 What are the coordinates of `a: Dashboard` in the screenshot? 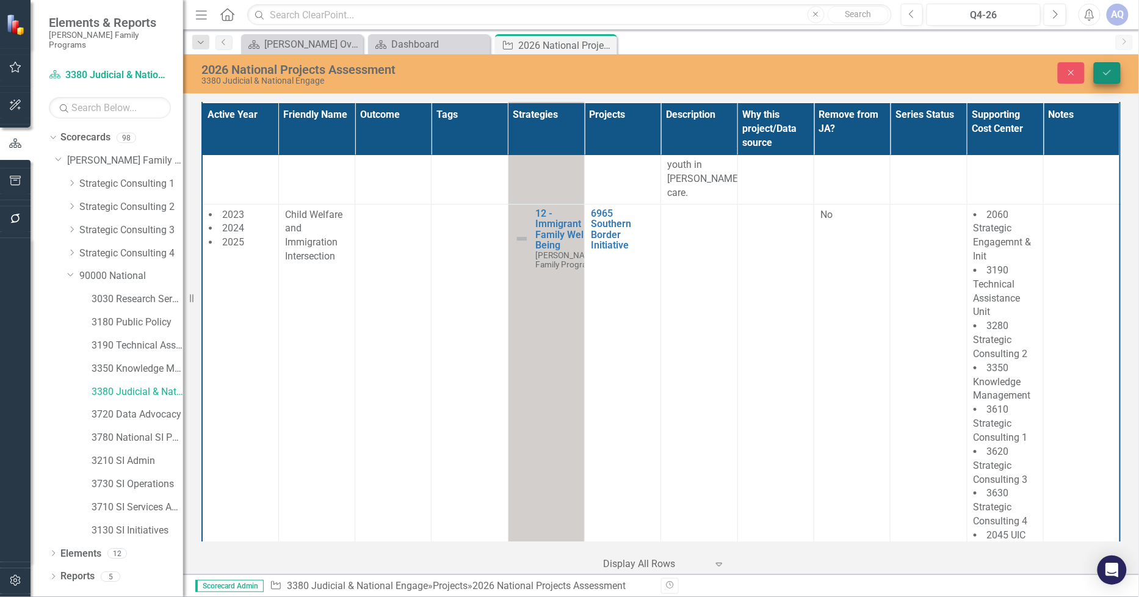 It's located at (429, 44).